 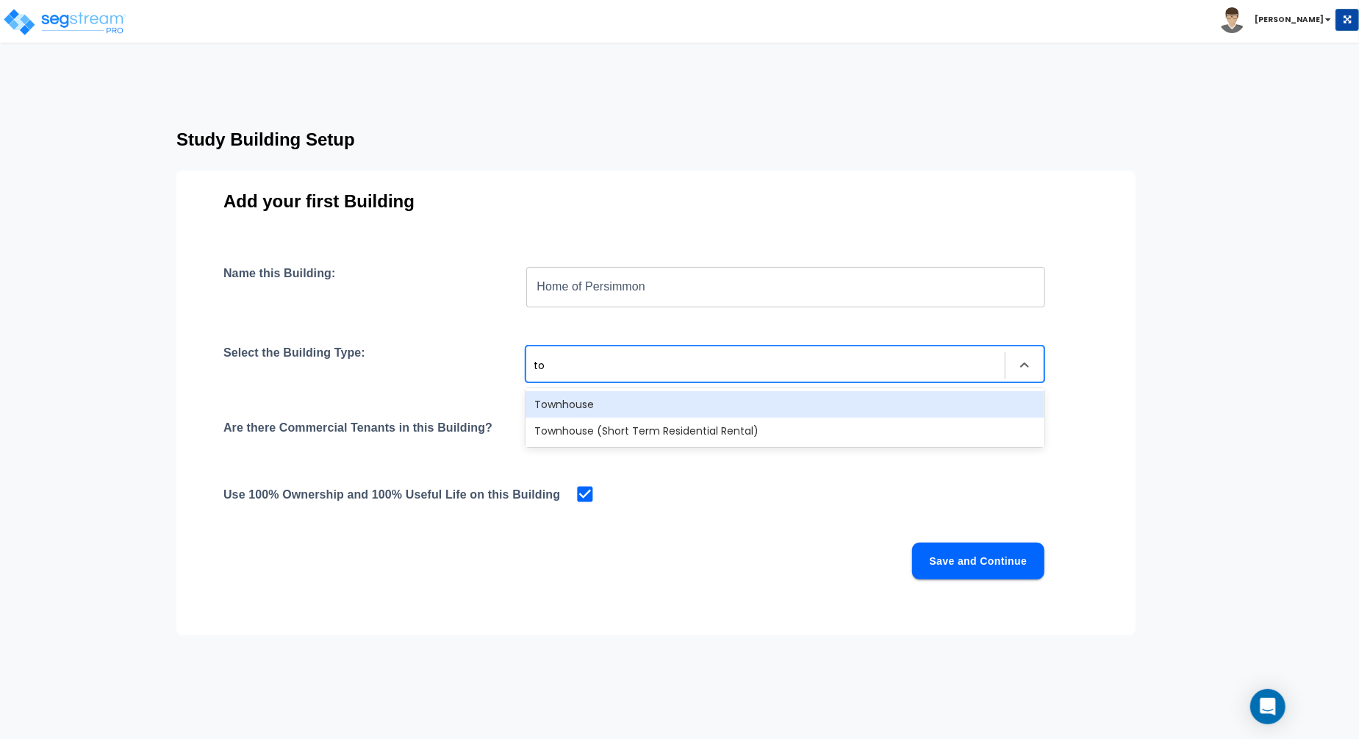 What do you see at coordinates (786, 287) in the screenshot?
I see `input: Building Name` at bounding box center [786, 287].